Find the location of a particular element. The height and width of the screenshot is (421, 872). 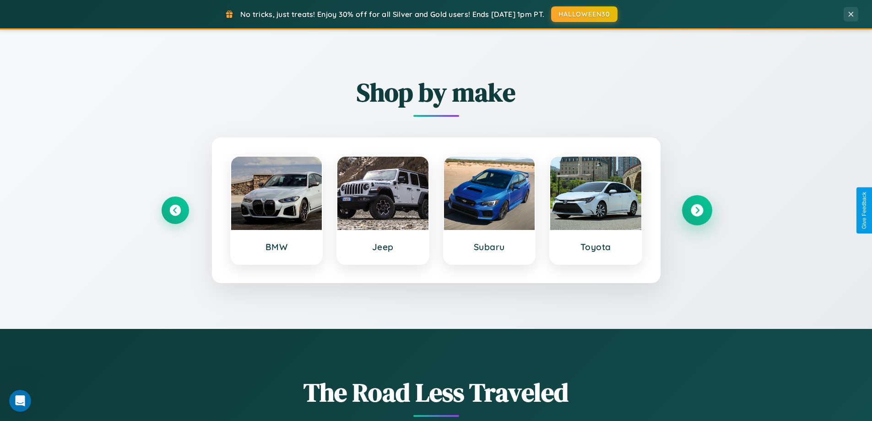

button: HALLOWEEN30 is located at coordinates (584, 14).